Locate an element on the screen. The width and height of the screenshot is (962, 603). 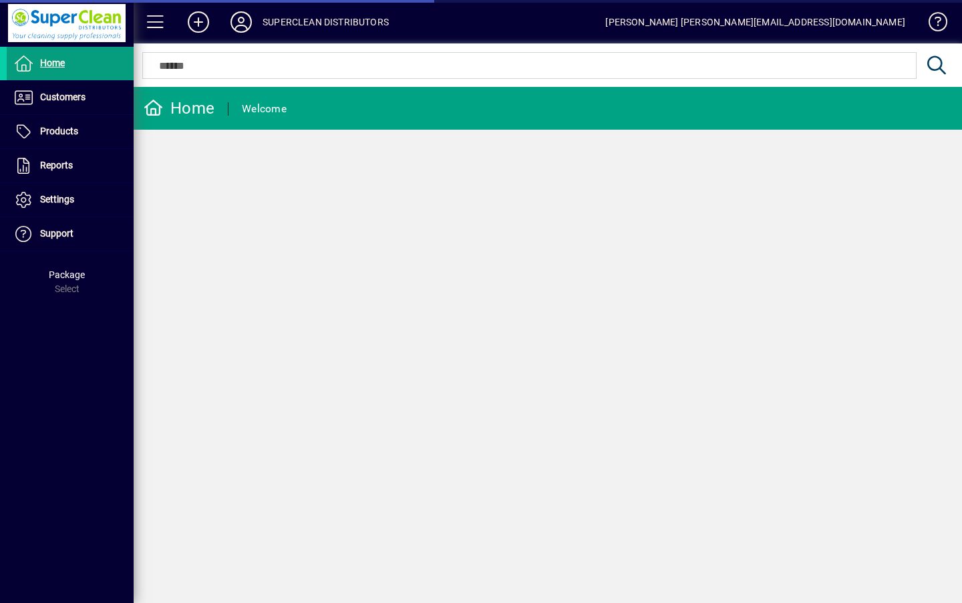
a: Customers is located at coordinates (70, 98).